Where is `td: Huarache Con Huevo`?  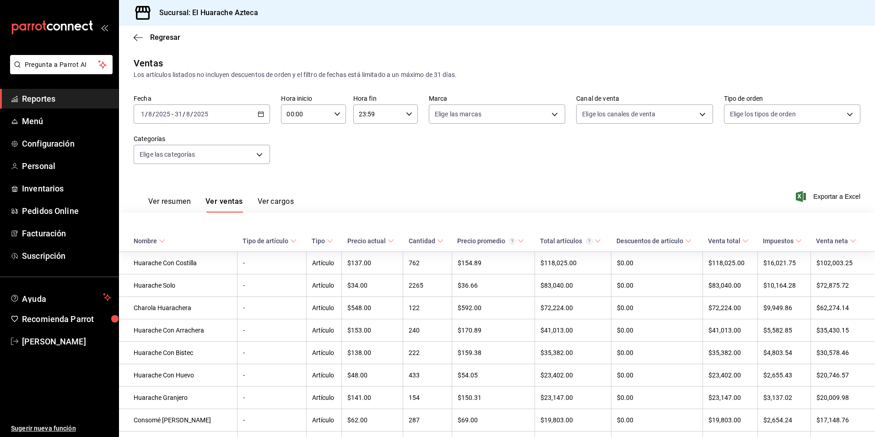 td: Huarache Con Huevo is located at coordinates (178, 375).